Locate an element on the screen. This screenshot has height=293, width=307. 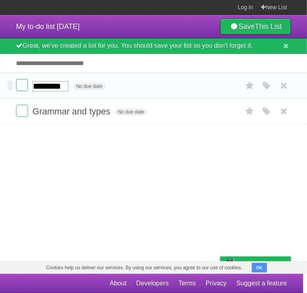
a: Buy me a coffee is located at coordinates (256, 263).